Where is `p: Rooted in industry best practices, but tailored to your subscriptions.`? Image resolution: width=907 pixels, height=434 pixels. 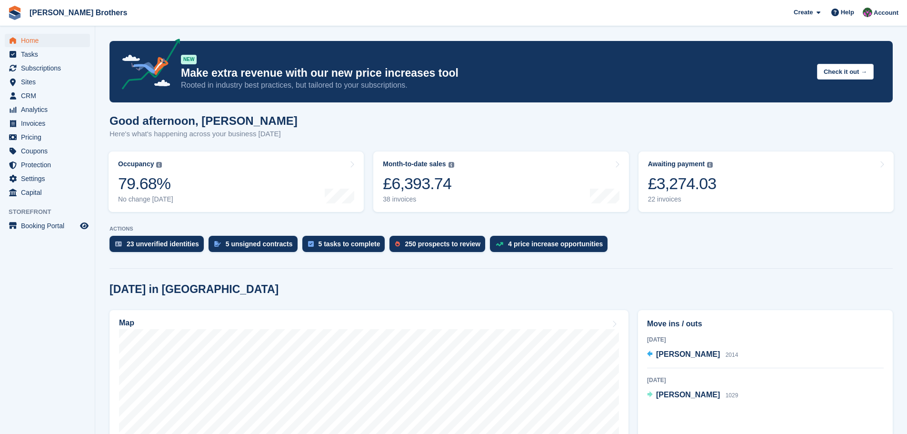 p: Rooted in industry best practices, but tailored to your subscriptions. is located at coordinates (495, 85).